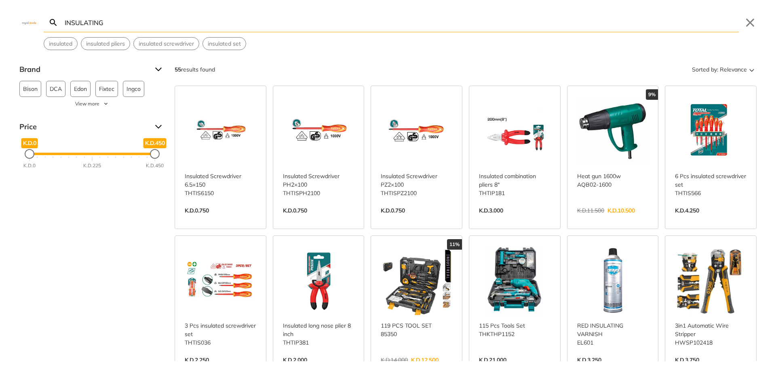  Describe the element at coordinates (61, 44) in the screenshot. I see `button: Select suggestion: insulated` at that location.